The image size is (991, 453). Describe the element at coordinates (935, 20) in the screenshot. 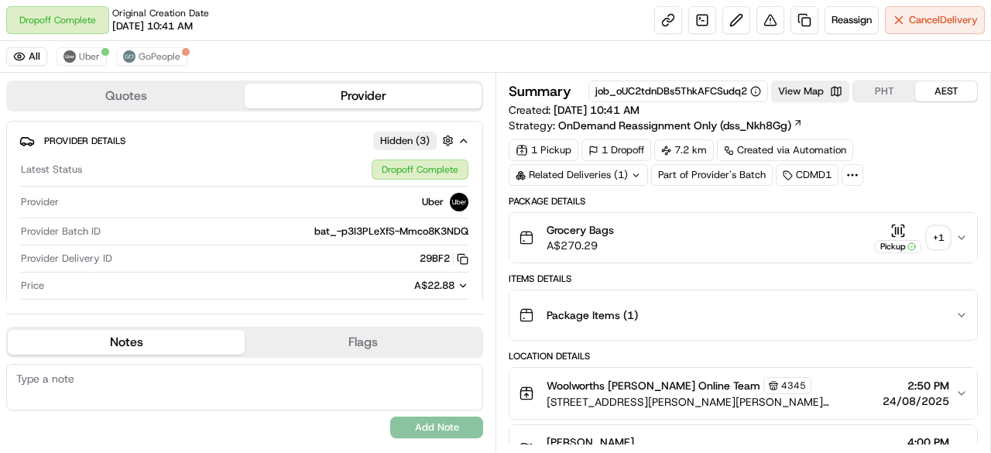

I see `button: CancelDelivery` at that location.